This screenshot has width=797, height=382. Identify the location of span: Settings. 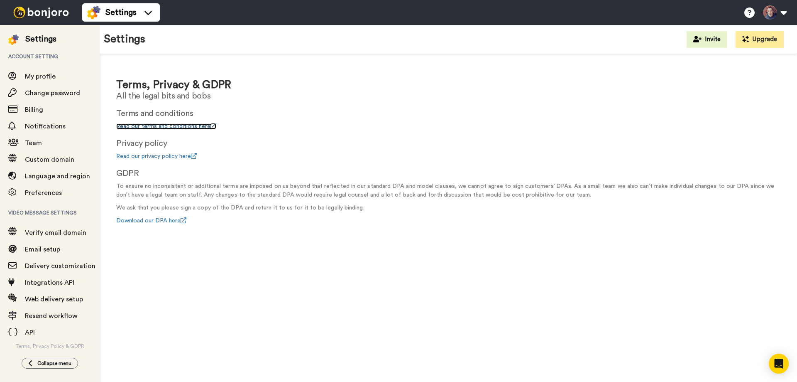
(121, 12).